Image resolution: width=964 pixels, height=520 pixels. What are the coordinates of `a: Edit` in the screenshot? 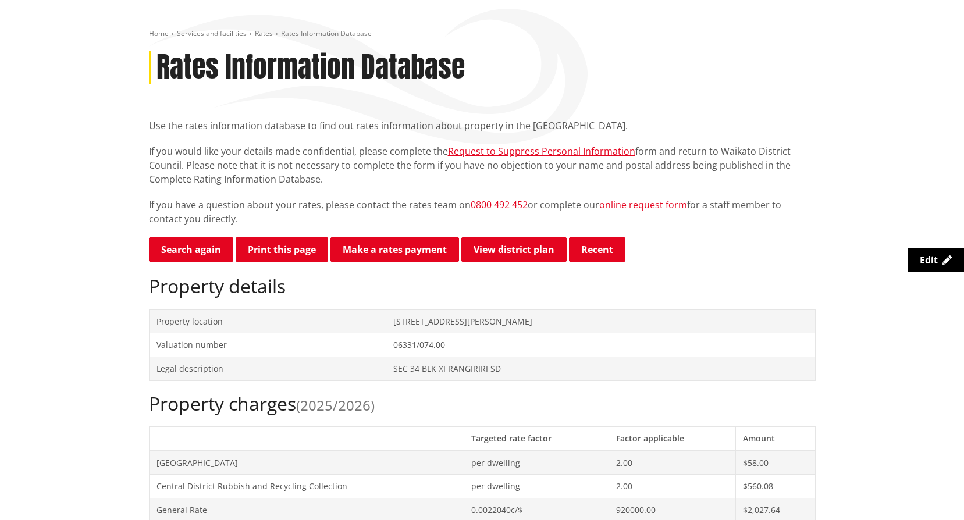 It's located at (936, 260).